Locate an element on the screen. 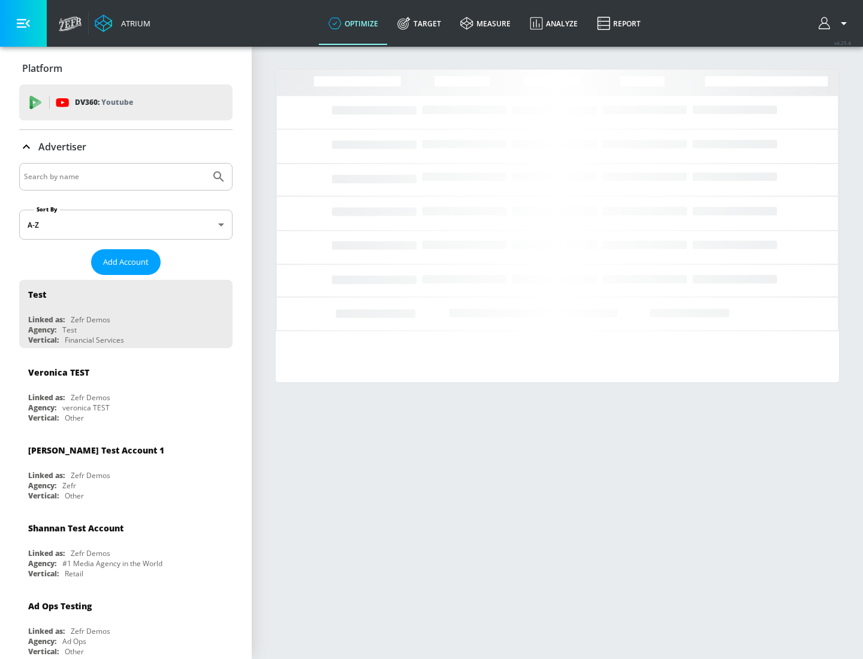  a: Analyze is located at coordinates (554, 23).